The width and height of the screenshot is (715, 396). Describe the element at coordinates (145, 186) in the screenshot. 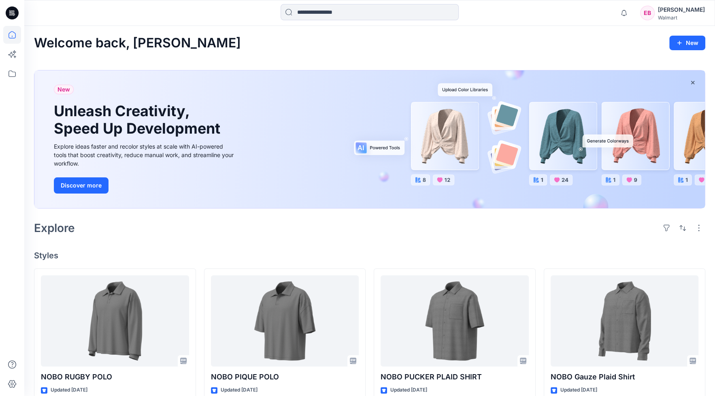

I see `a: Discover more` at that location.